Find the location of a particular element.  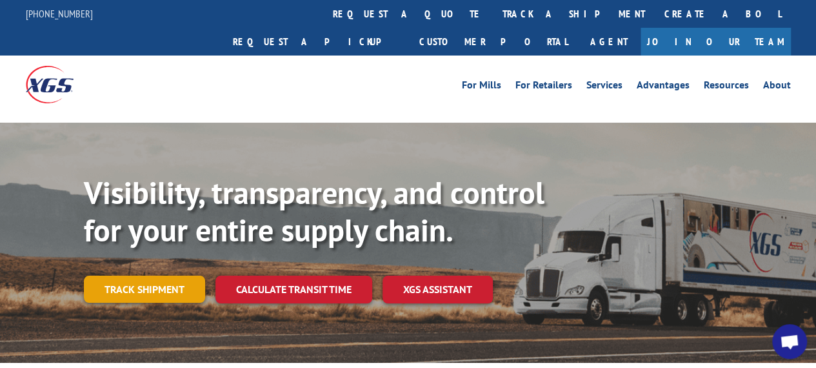

a: Customer Portal is located at coordinates (494, 41).